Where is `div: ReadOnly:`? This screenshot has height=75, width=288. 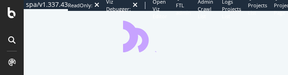 div: ReadOnly: is located at coordinates (80, 5).